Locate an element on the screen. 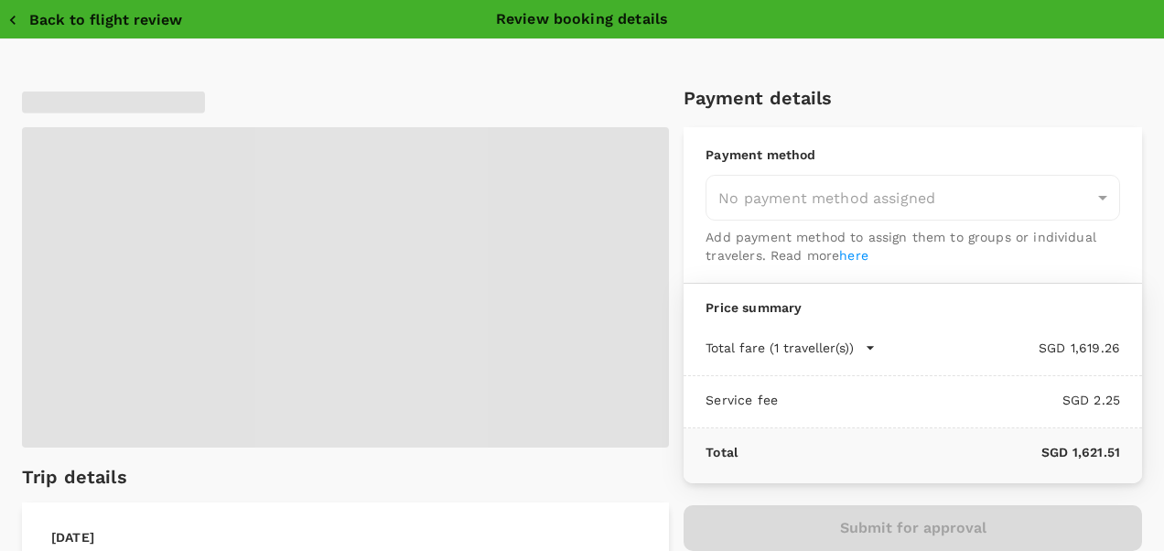 This screenshot has width=1164, height=551. p: Add payment method to assign them to groups or individual travelers. Read more is located at coordinates (912, 246).